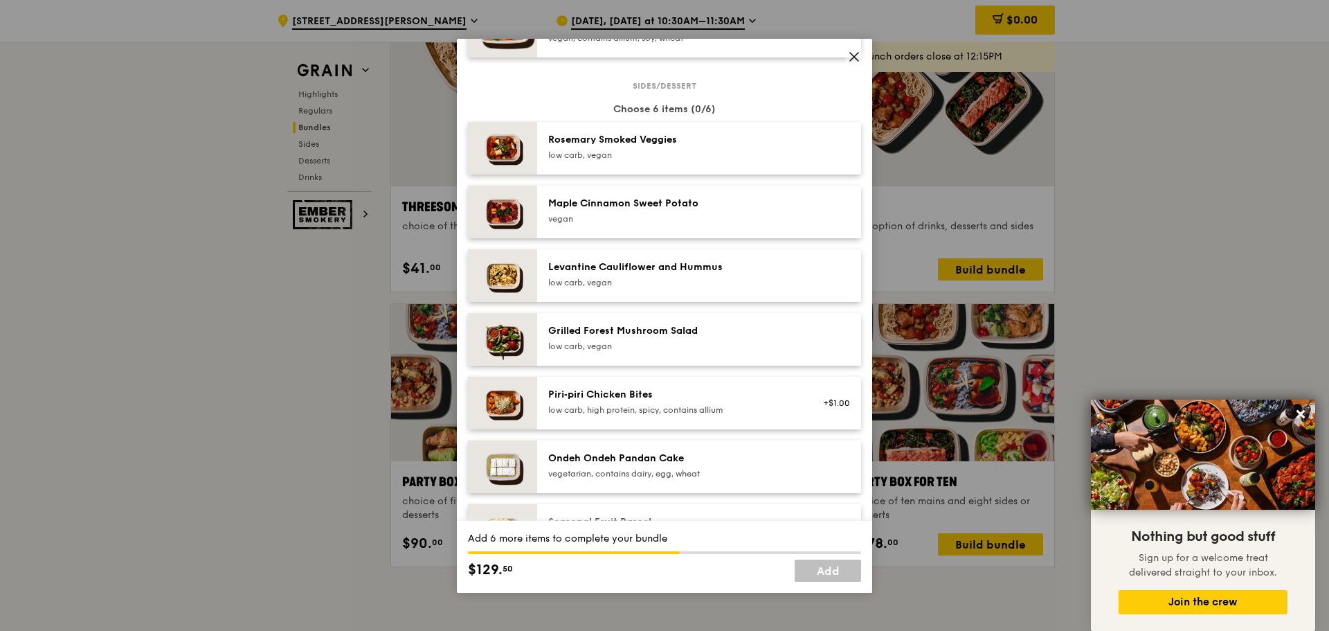  What do you see at coordinates (503, 148) in the screenshot?
I see `img: daily_normal_Thyme-Rosemary-Zucchini-HORZ.jpg` at bounding box center [503, 148].